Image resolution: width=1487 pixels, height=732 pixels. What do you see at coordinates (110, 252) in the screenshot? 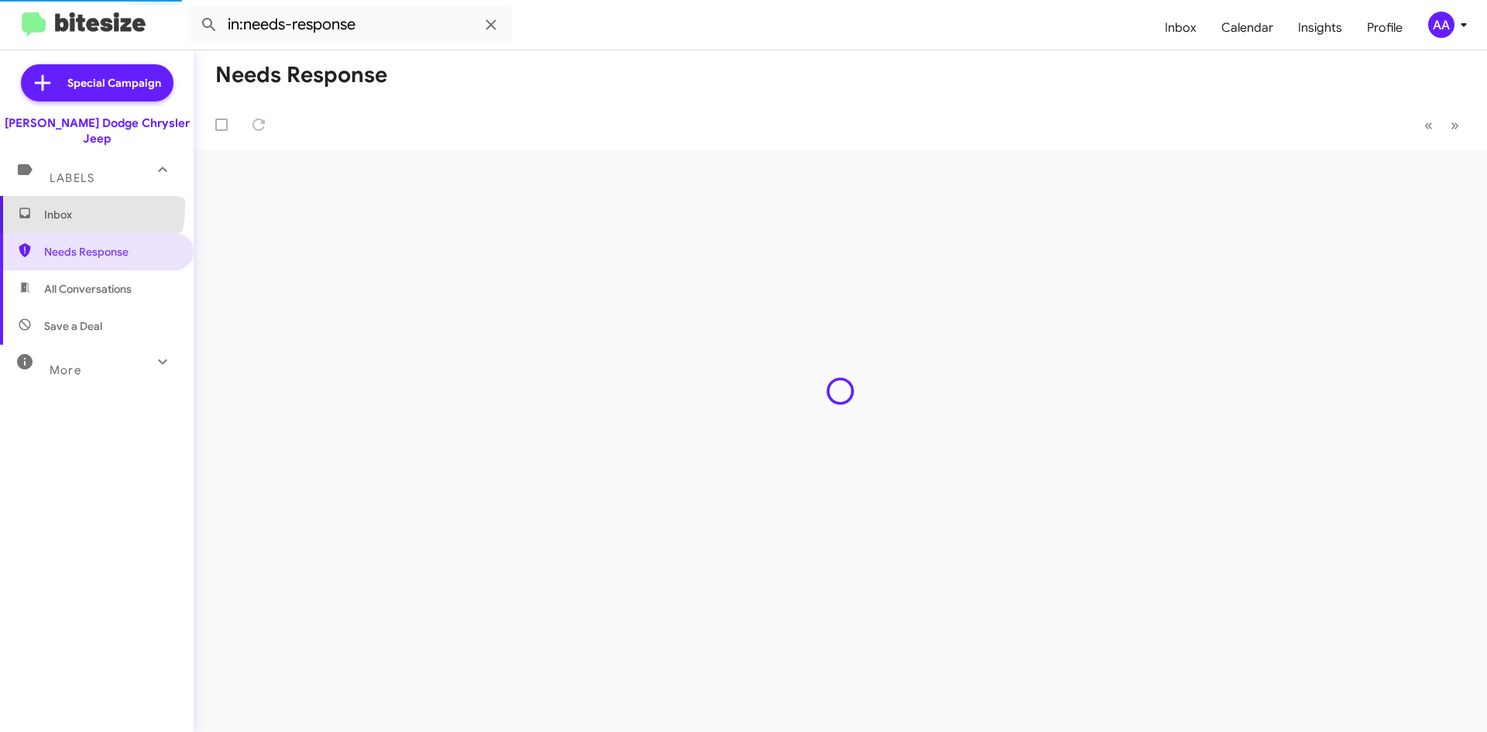
I see `span: Needs Response` at bounding box center [110, 252].